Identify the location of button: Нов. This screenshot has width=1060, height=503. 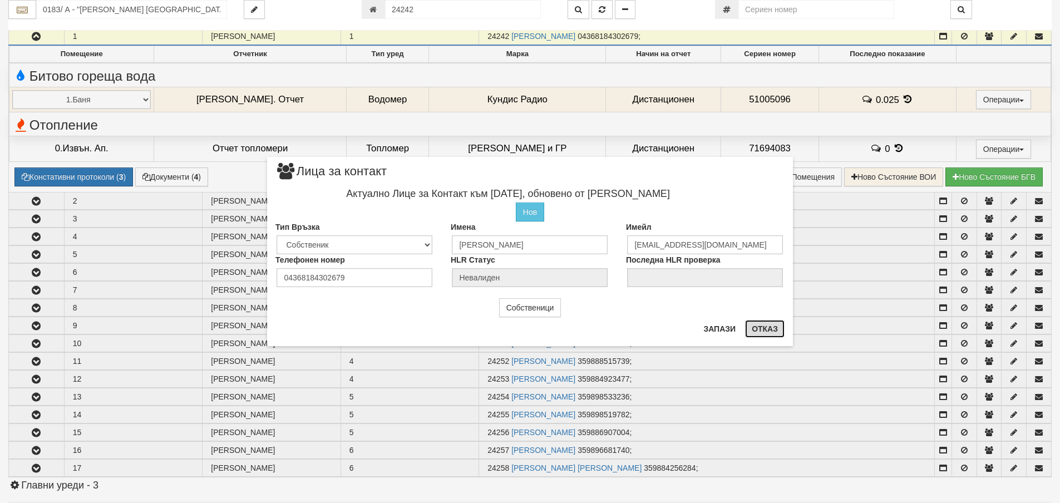
(530, 212).